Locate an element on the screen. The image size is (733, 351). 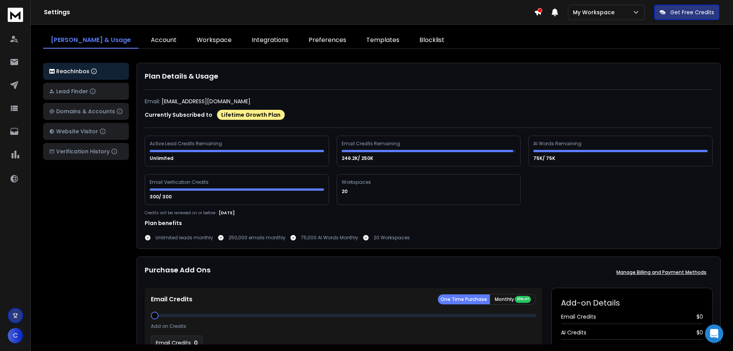
textarea: Message… is located at coordinates (77, 243).